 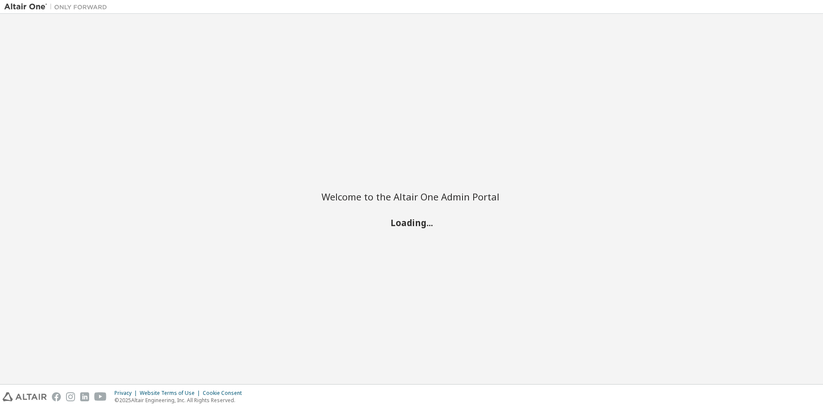 I want to click on div: Cookie Consent, so click(x=225, y=393).